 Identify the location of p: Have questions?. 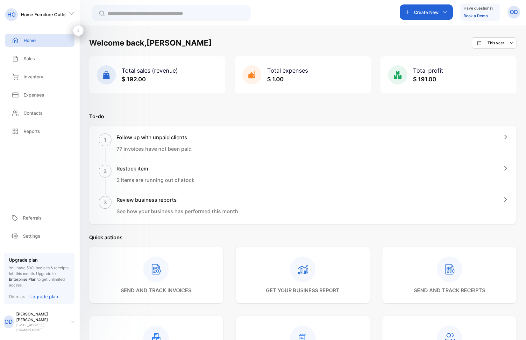
(478, 8).